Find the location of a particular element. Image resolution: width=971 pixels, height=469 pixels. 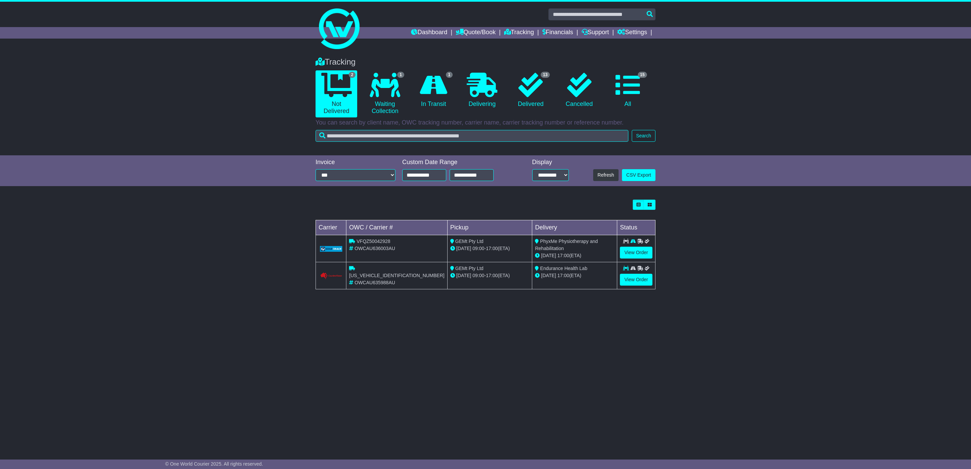

td: Delivery is located at coordinates (575, 228).